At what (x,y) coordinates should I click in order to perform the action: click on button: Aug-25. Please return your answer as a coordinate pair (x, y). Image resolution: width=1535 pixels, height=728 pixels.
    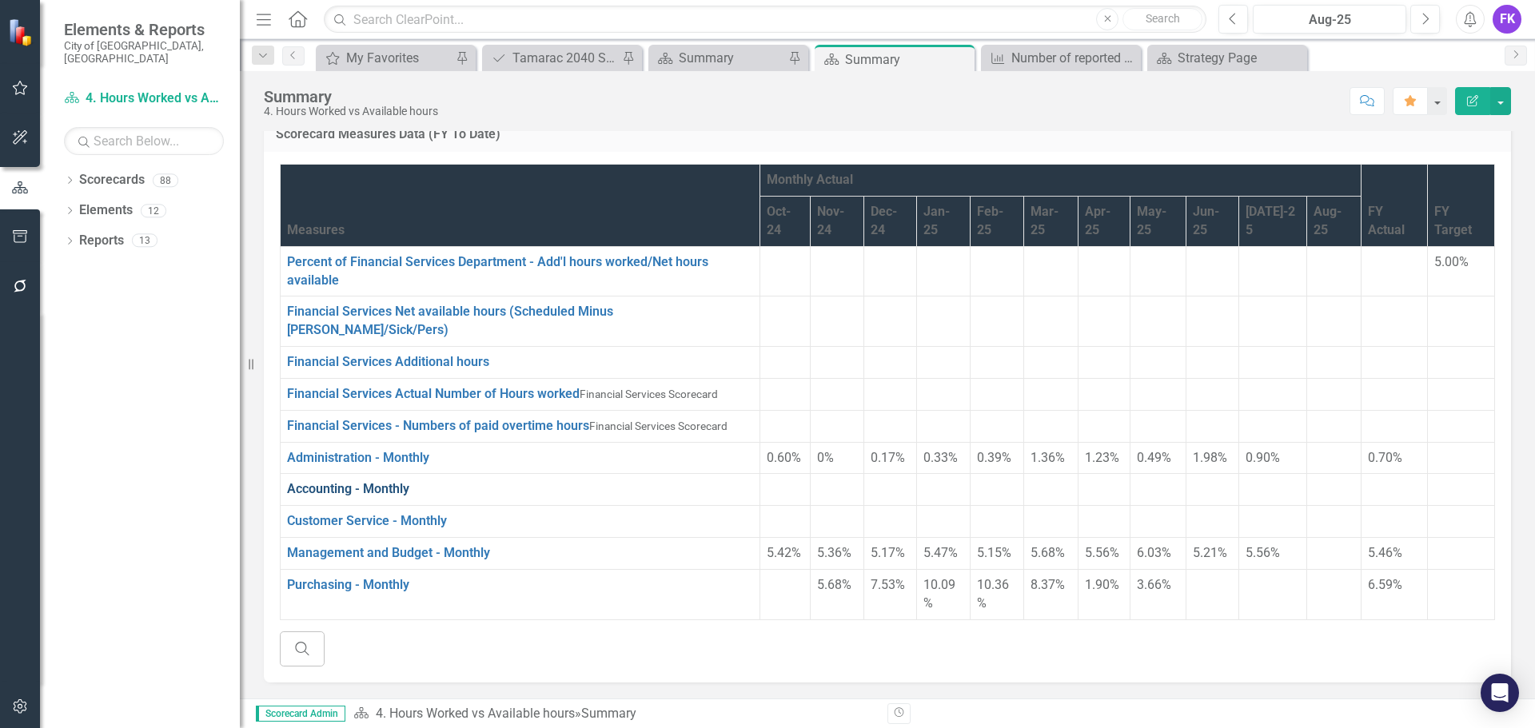
    Looking at the image, I should click on (1329, 19).